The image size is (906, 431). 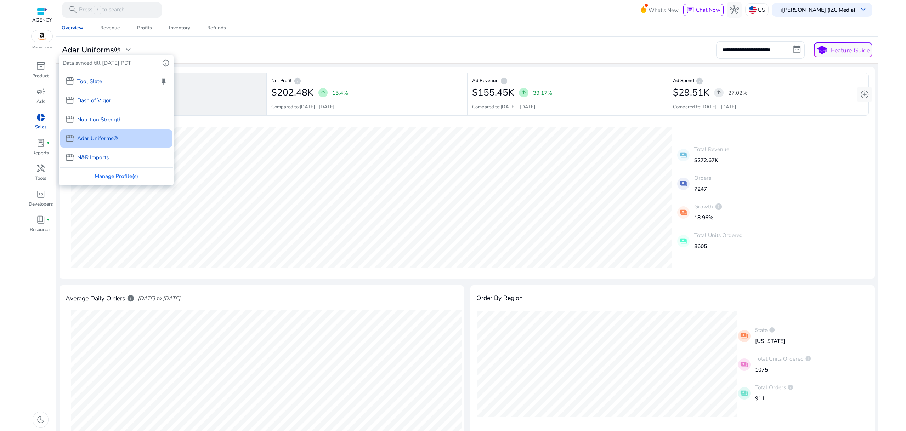 I want to click on span: info, so click(x=166, y=63).